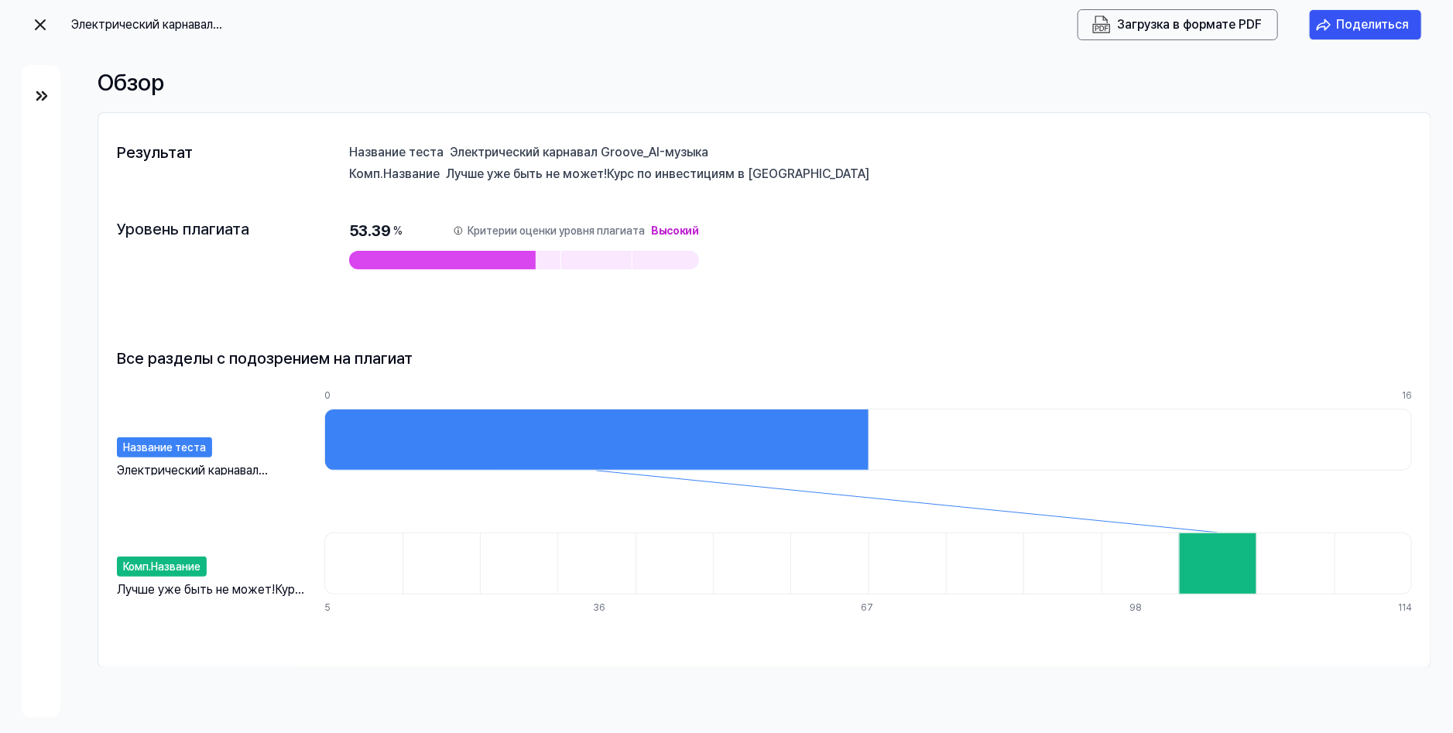 Image resolution: width=1453 pixels, height=733 pixels. What do you see at coordinates (1168, 608) in the screenshot?
I see `div: 98` at bounding box center [1168, 608].